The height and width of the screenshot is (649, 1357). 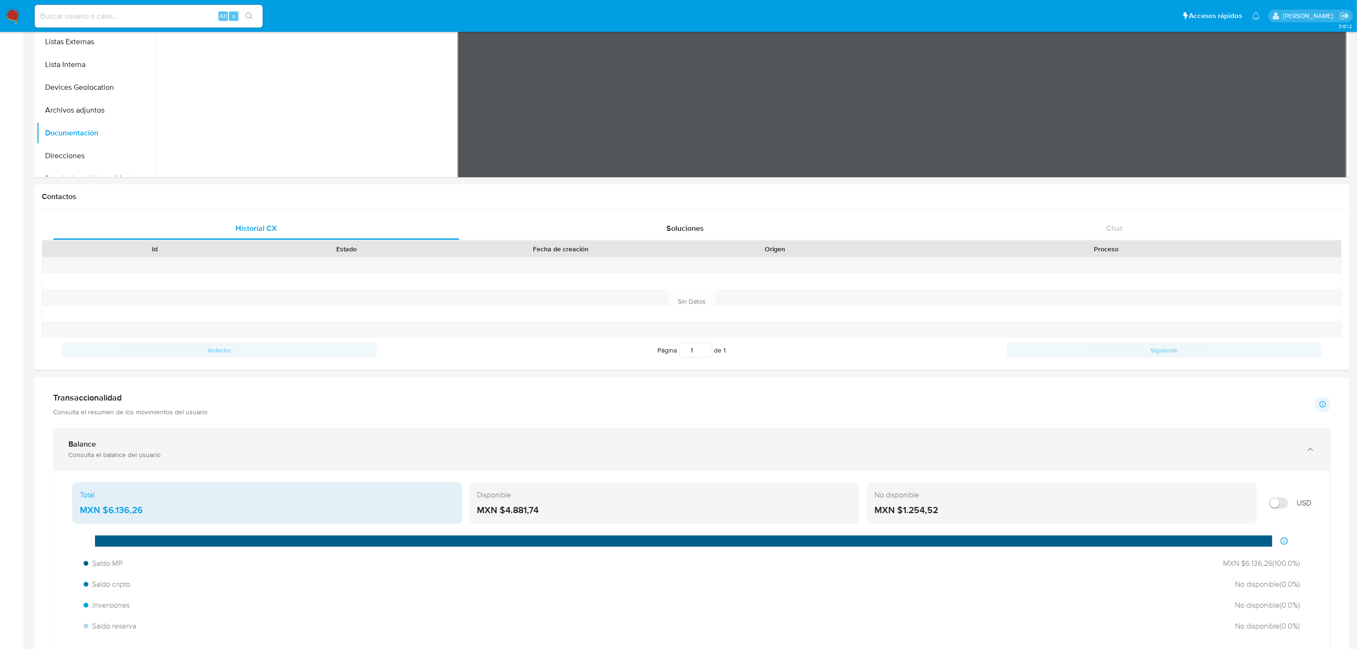 I want to click on span: Alt, so click(x=223, y=16).